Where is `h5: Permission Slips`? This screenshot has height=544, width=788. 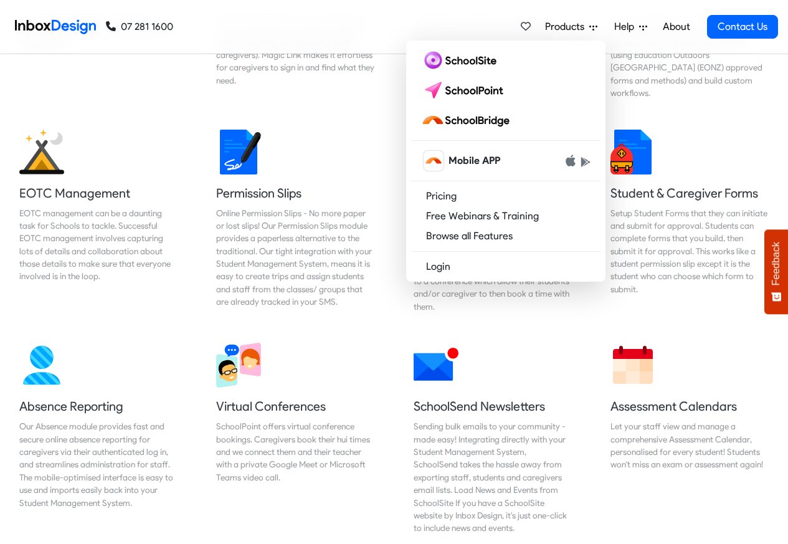
h5: Permission Slips is located at coordinates (295, 193).